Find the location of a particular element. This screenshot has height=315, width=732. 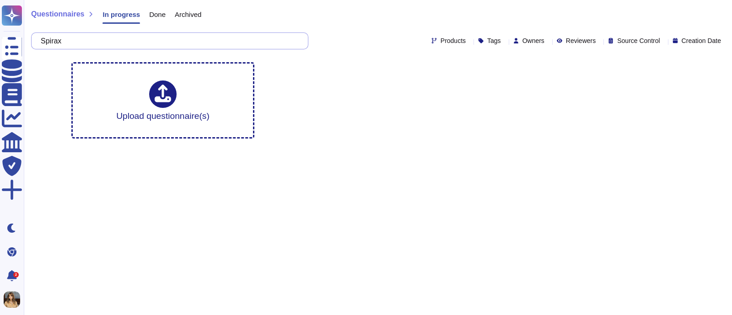

img: user is located at coordinates (12, 300).